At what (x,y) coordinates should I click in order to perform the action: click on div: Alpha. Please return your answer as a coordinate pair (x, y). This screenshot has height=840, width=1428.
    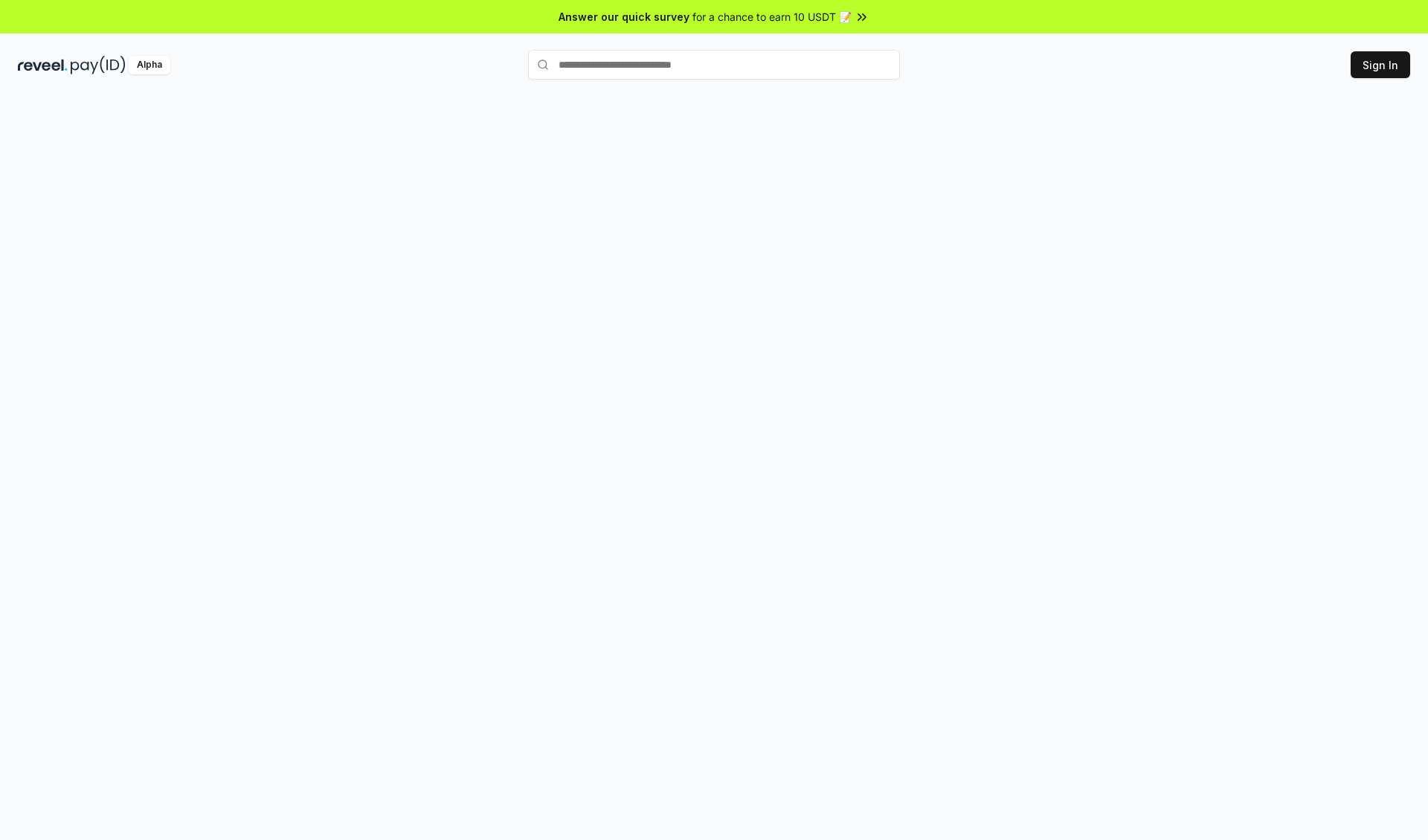
    Looking at the image, I should click on (149, 65).